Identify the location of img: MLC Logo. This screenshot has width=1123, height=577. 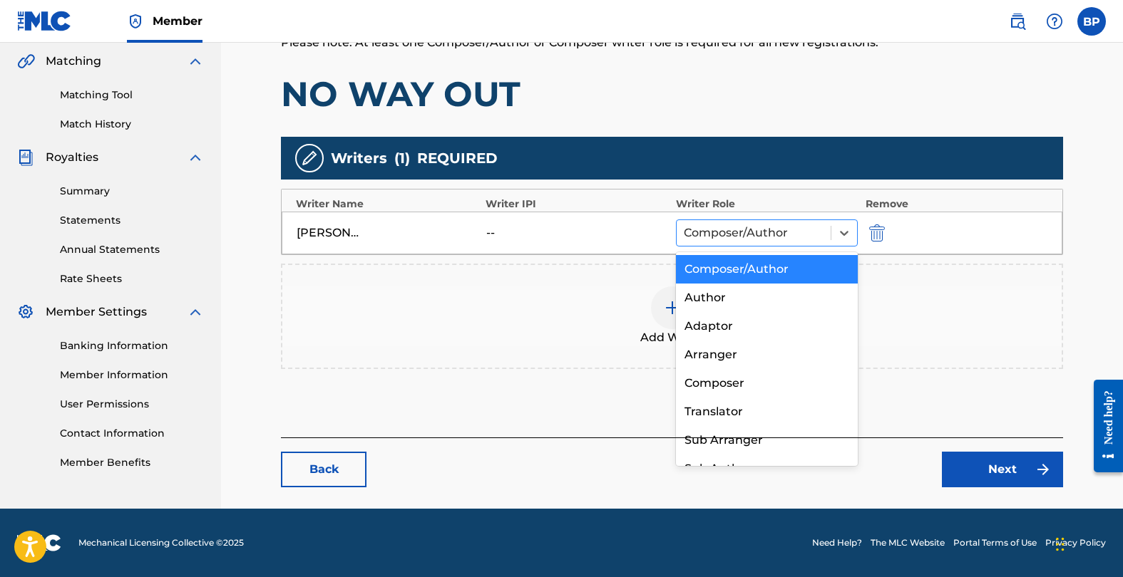
(44, 21).